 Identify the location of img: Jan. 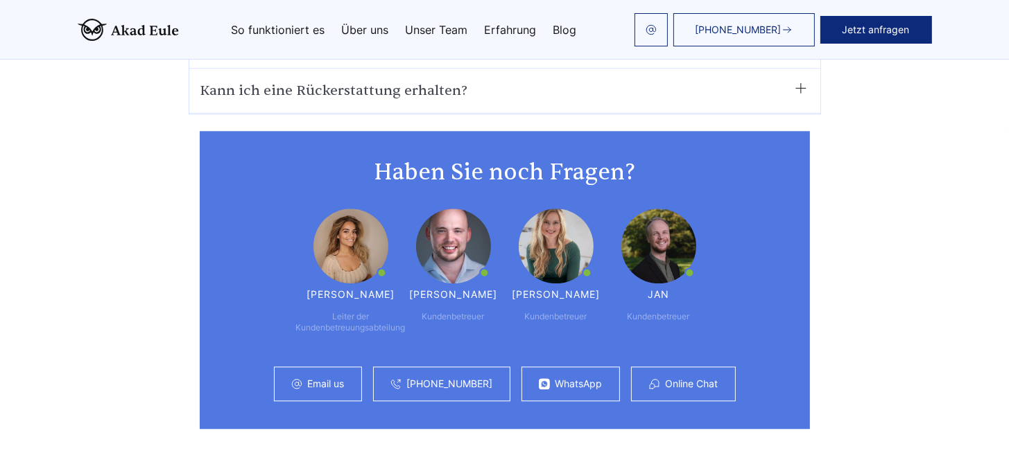
(659, 246).